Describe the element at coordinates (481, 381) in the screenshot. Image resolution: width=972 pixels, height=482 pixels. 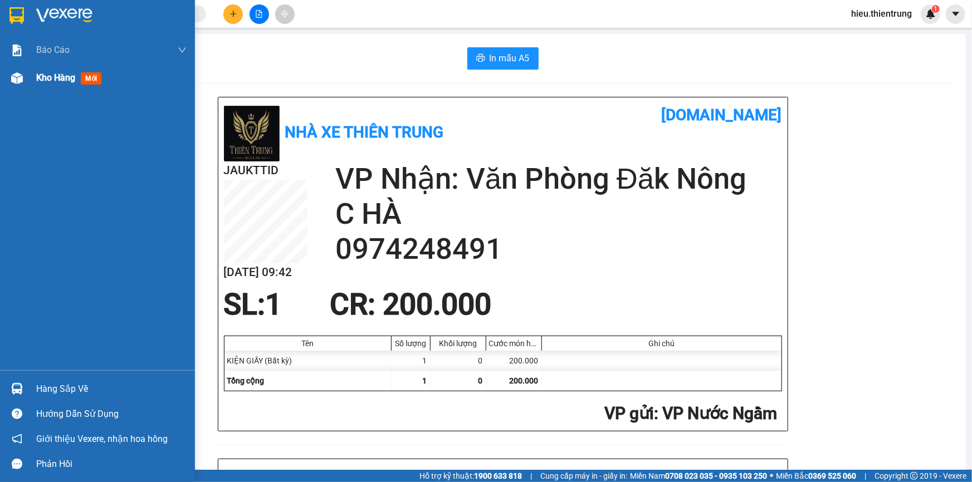
I see `span: 0` at that location.